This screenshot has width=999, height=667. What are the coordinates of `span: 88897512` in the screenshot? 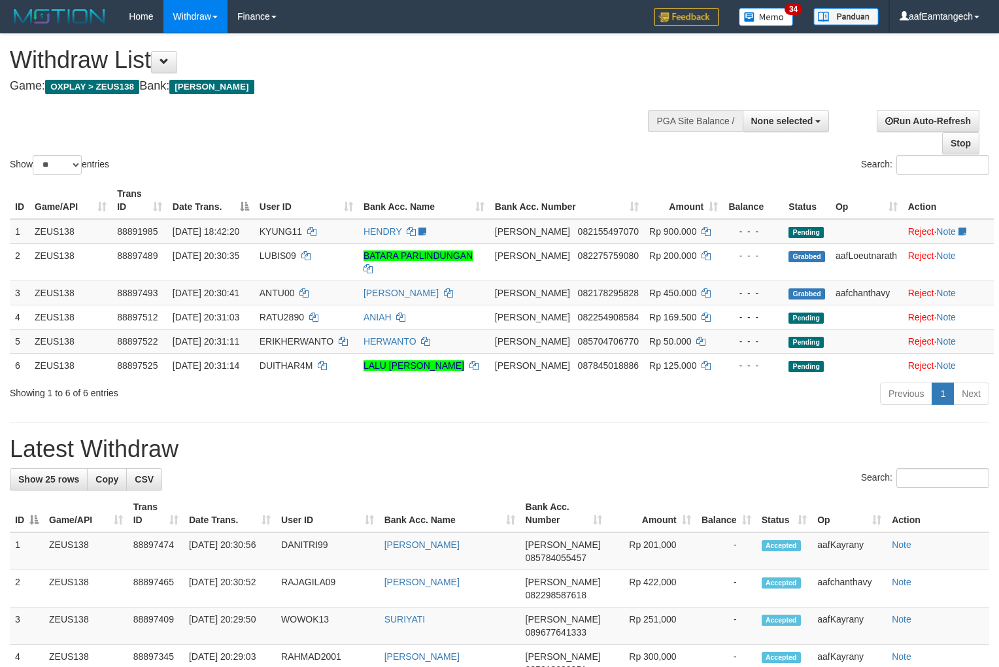 It's located at (137, 317).